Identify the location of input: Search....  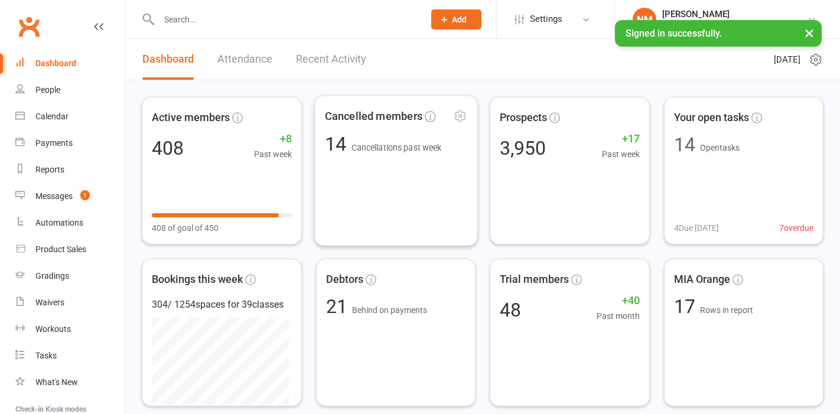
(285, 19).